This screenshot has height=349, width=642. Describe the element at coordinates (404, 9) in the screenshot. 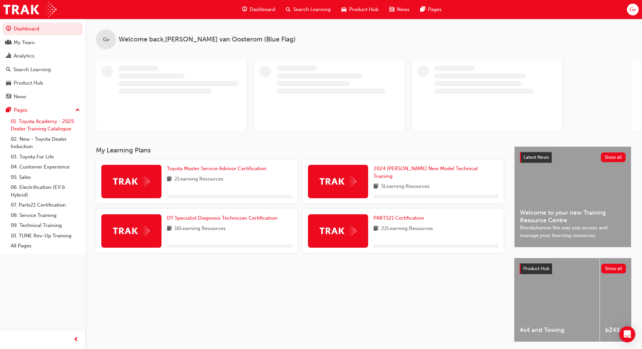

I see `span: News` at that location.